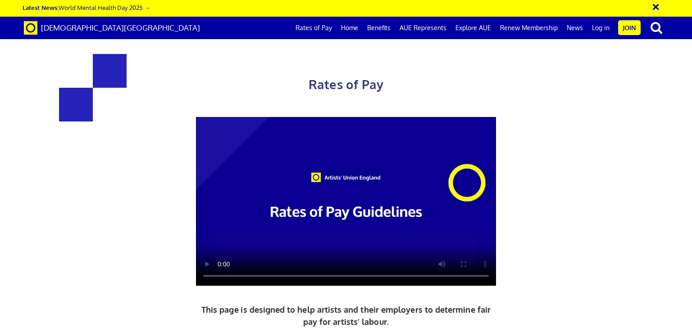  I want to click on a: Log in, so click(601, 28).